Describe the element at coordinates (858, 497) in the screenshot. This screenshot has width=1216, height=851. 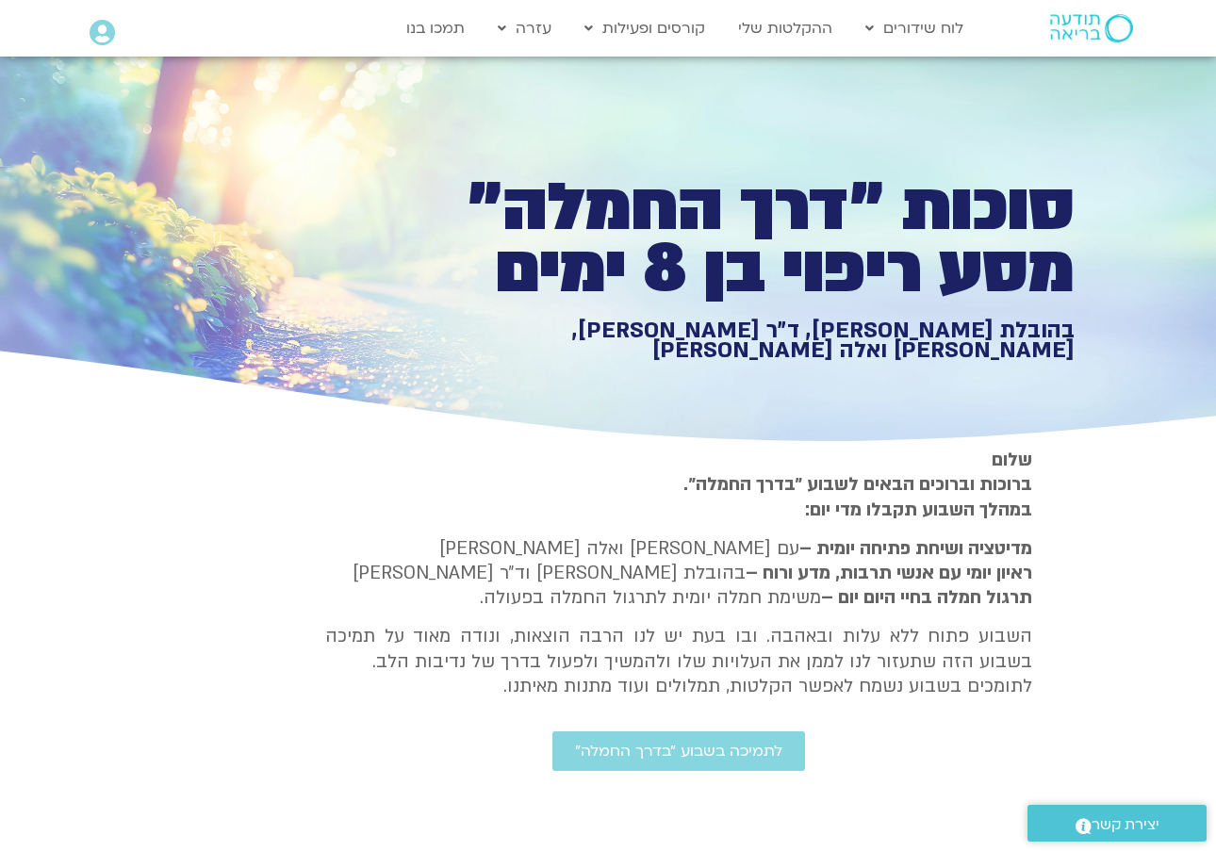
I see `strong: ברוכות וברוכים הבאים לשבוע ״בדרך החמלה״. במהלך השבוע תקבלו מדי יום:` at that location.